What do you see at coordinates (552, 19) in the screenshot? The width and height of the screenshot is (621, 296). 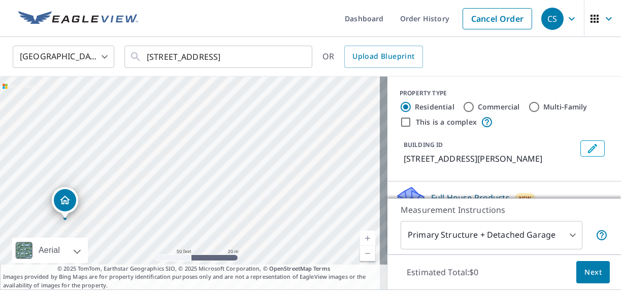 I see `div: CS` at bounding box center [552, 19].